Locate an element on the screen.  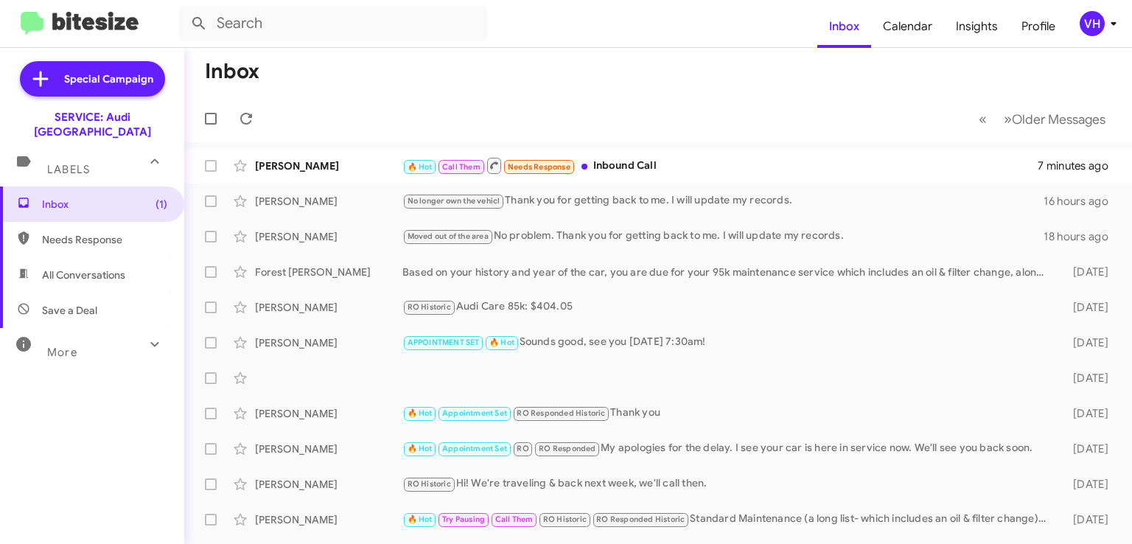
a: Insights is located at coordinates (977, 27).